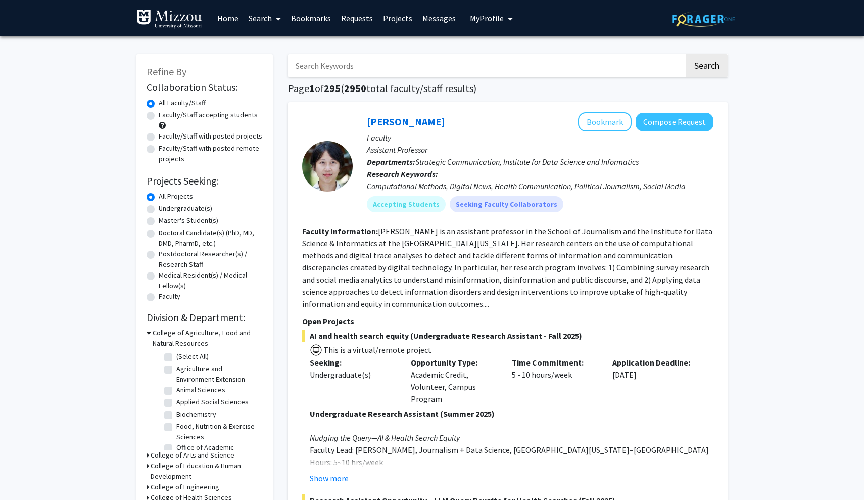  Describe the element at coordinates (205, 87) in the screenshot. I see `h2: Collaboration Status:` at that location.